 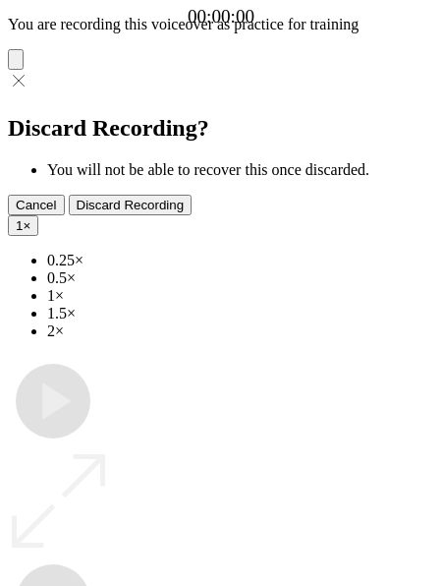 What do you see at coordinates (19, 225) in the screenshot?
I see `span: 1` at bounding box center [19, 225].